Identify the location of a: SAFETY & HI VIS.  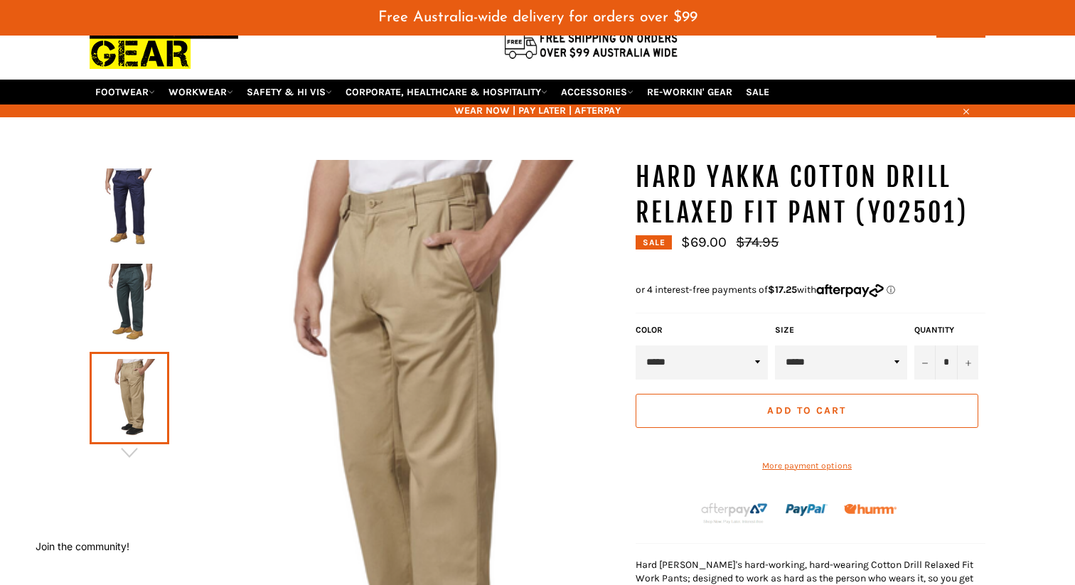
(289, 92).